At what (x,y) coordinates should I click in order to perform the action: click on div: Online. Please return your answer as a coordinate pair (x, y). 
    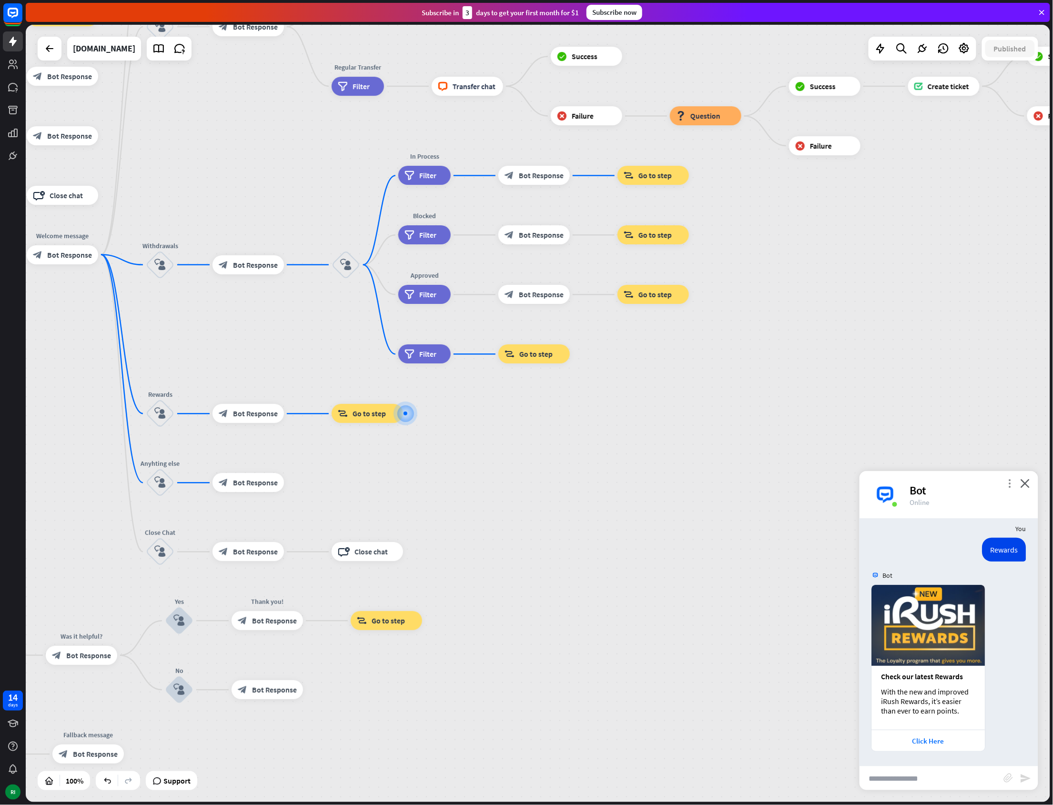
    Looking at the image, I should click on (968, 502).